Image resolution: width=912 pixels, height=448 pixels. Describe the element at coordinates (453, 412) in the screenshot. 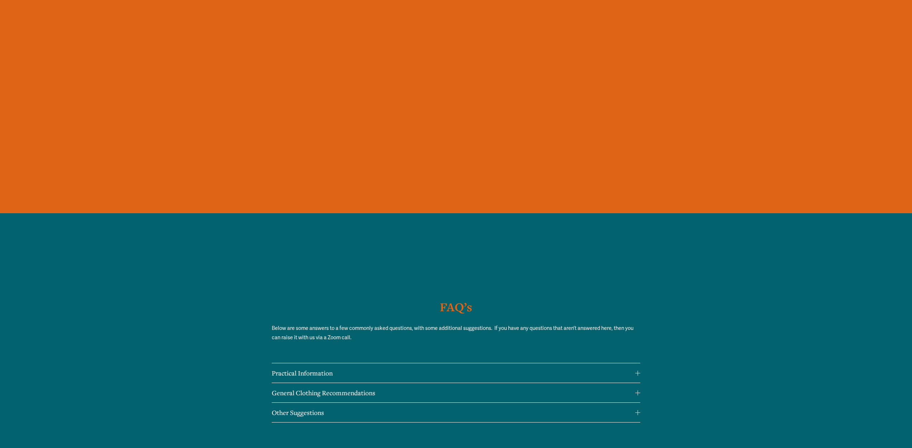

I see `span: Other Suggestions` at that location.